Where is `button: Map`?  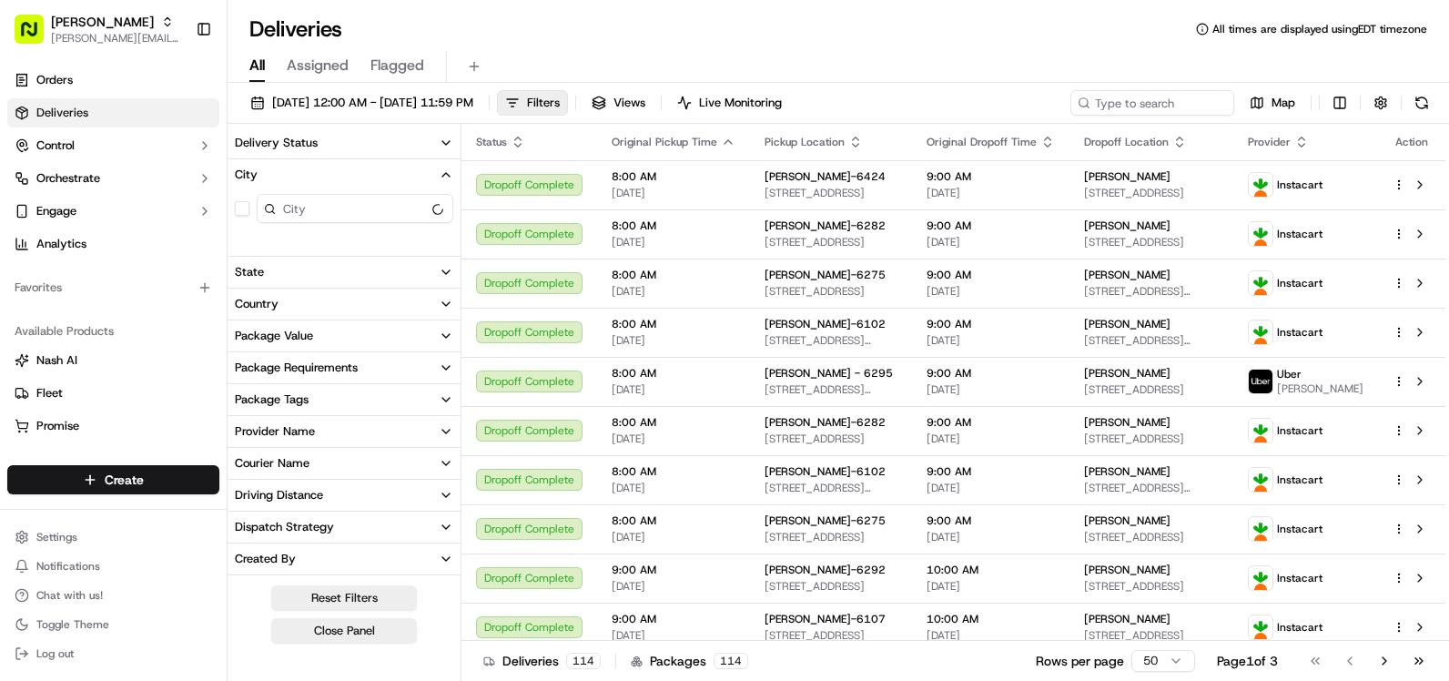 button: Map is located at coordinates (1272, 103).